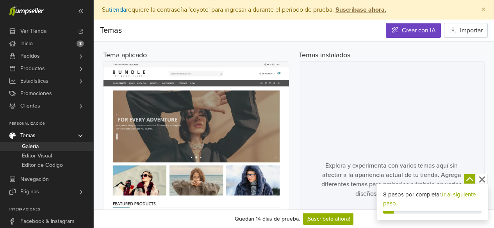  What do you see at coordinates (360, 10) in the screenshot?
I see `a: Suscríbase ahora.` at bounding box center [360, 10].